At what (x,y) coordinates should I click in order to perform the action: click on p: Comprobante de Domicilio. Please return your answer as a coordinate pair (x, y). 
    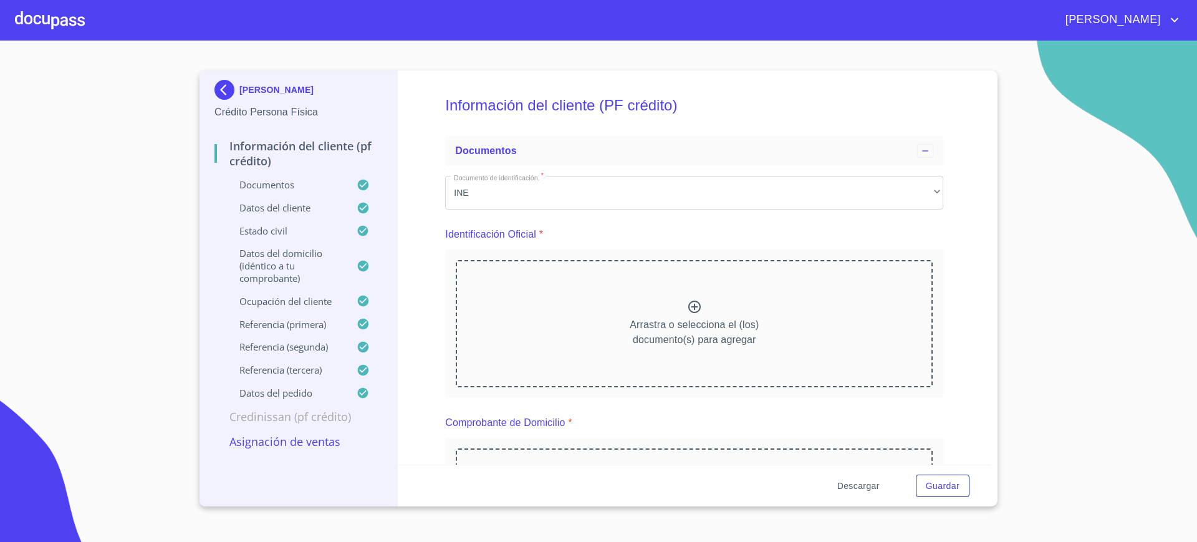
    Looking at the image, I should click on (505, 423).